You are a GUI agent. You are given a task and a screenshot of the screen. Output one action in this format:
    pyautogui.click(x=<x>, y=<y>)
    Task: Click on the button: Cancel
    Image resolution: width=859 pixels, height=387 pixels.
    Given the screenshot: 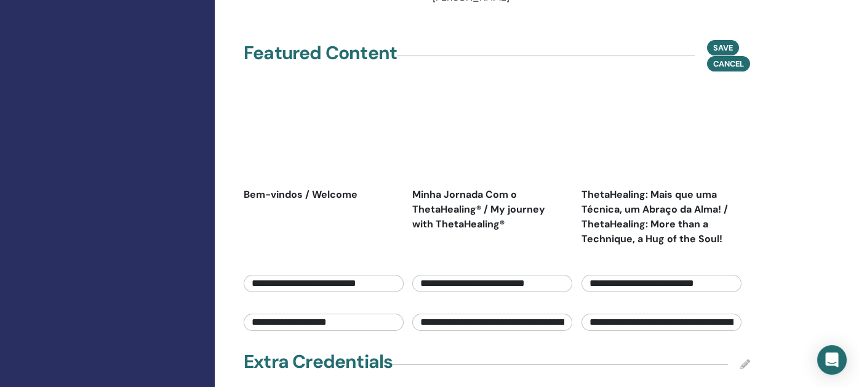 What is the action you would take?
    pyautogui.click(x=729, y=63)
    